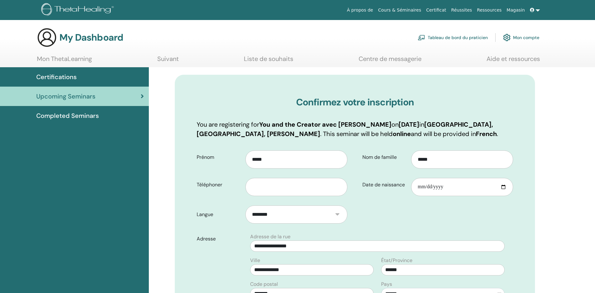 The height and width of the screenshot is (293, 595). I want to click on label: Ville, so click(255, 260).